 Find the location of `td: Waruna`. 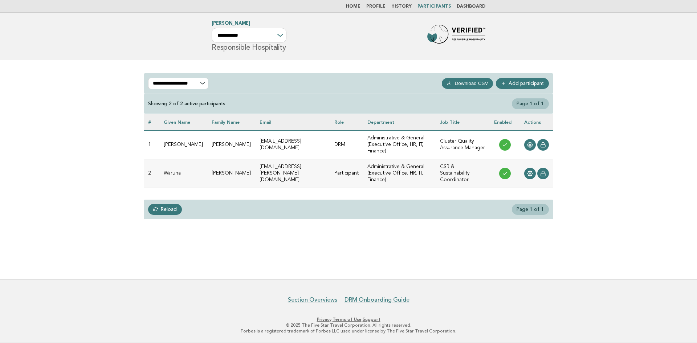

td: Waruna is located at coordinates (183, 173).